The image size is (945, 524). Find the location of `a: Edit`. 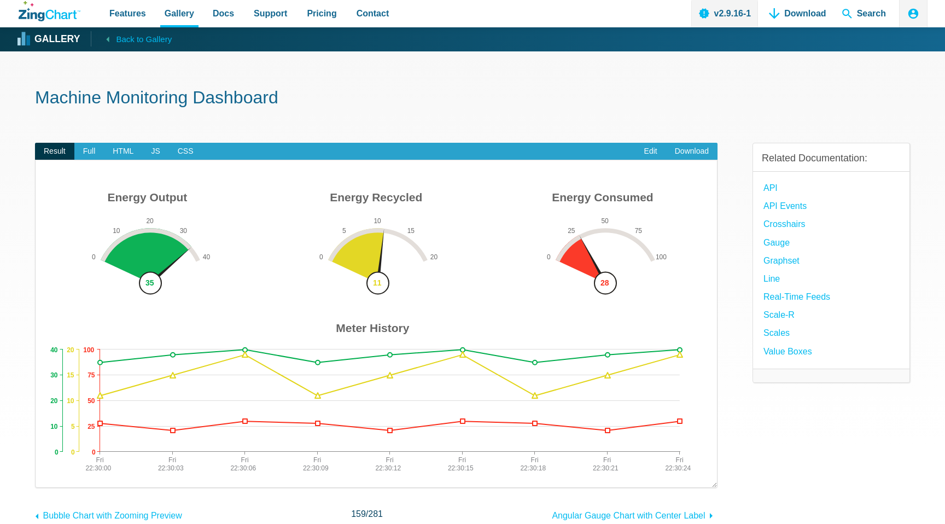

a: Edit is located at coordinates (651, 152).